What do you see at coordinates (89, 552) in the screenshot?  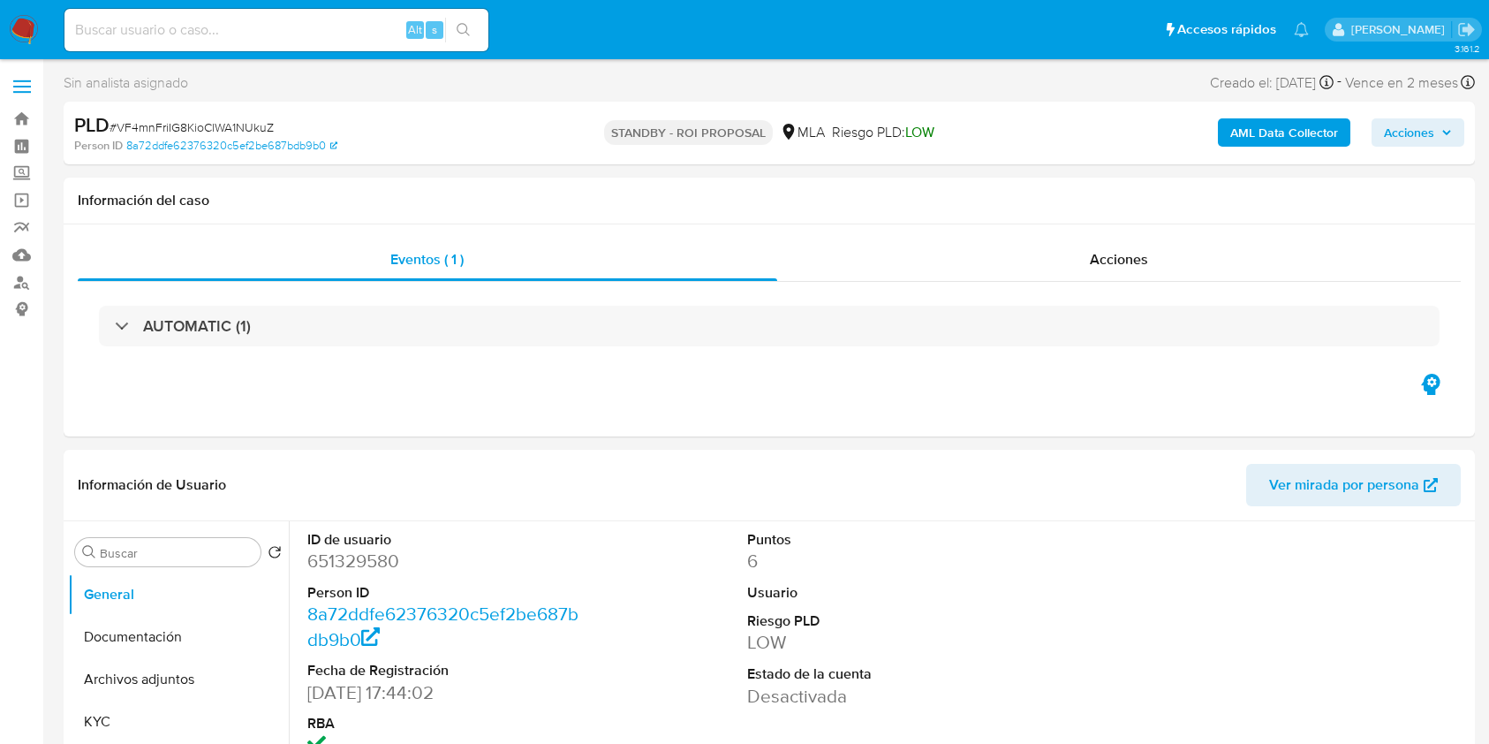 I see `button: Buscar` at bounding box center [89, 552].